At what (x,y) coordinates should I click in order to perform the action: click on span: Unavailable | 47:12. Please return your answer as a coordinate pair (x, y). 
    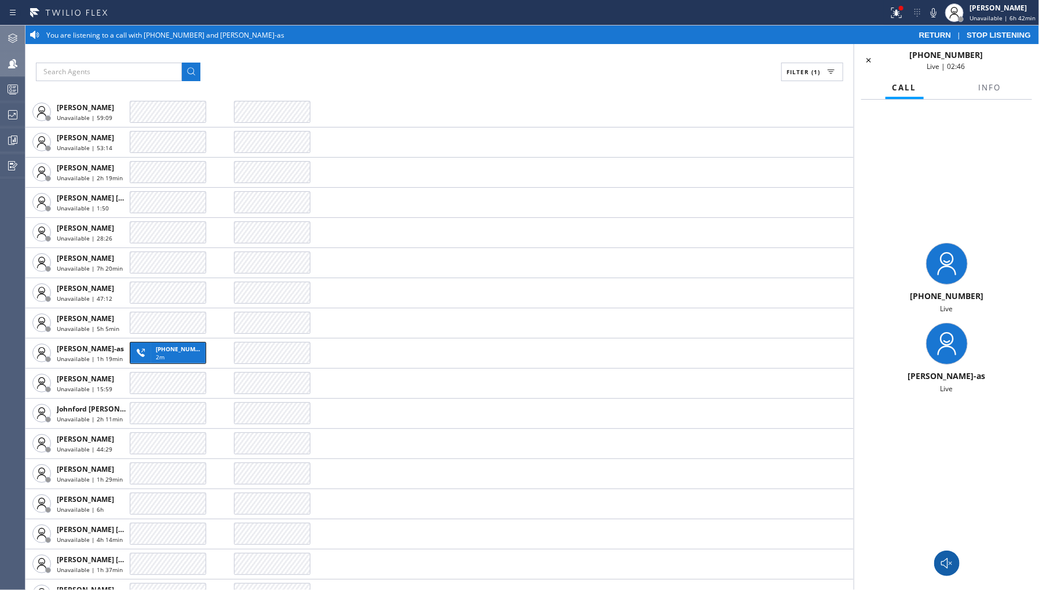
    Looking at the image, I should click on (85, 298).